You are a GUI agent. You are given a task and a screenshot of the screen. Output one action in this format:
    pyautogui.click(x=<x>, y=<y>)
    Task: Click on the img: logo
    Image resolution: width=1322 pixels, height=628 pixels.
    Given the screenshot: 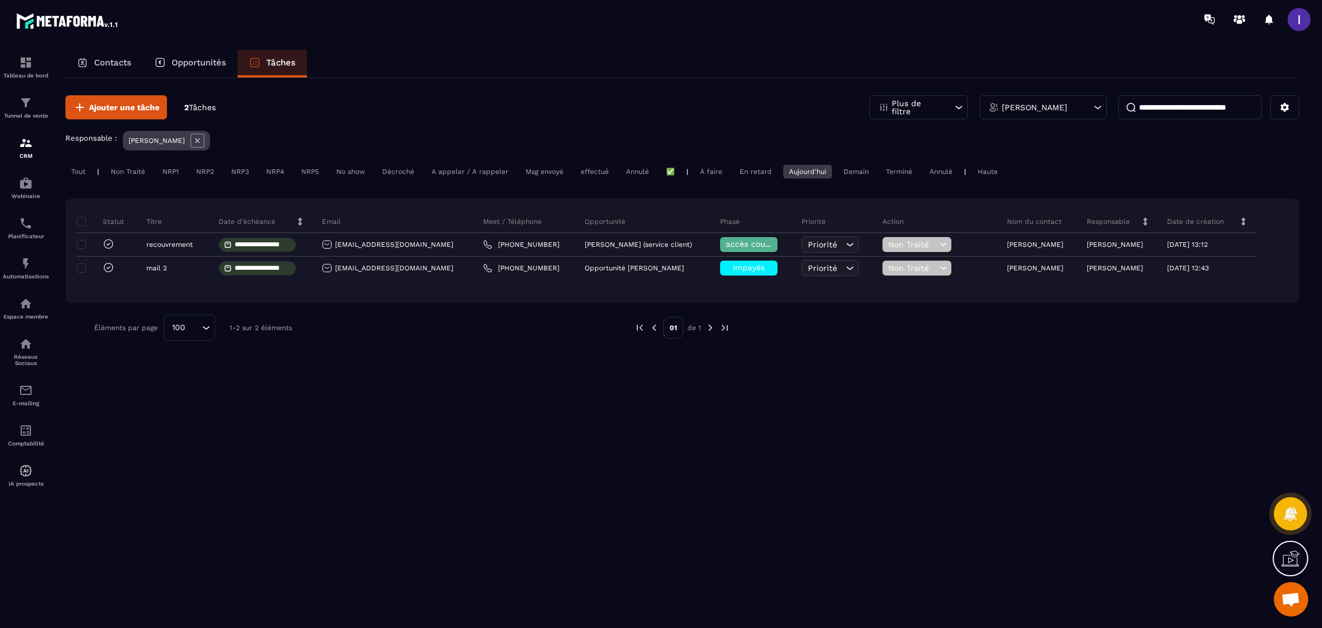 What is the action you would take?
    pyautogui.click(x=68, y=21)
    